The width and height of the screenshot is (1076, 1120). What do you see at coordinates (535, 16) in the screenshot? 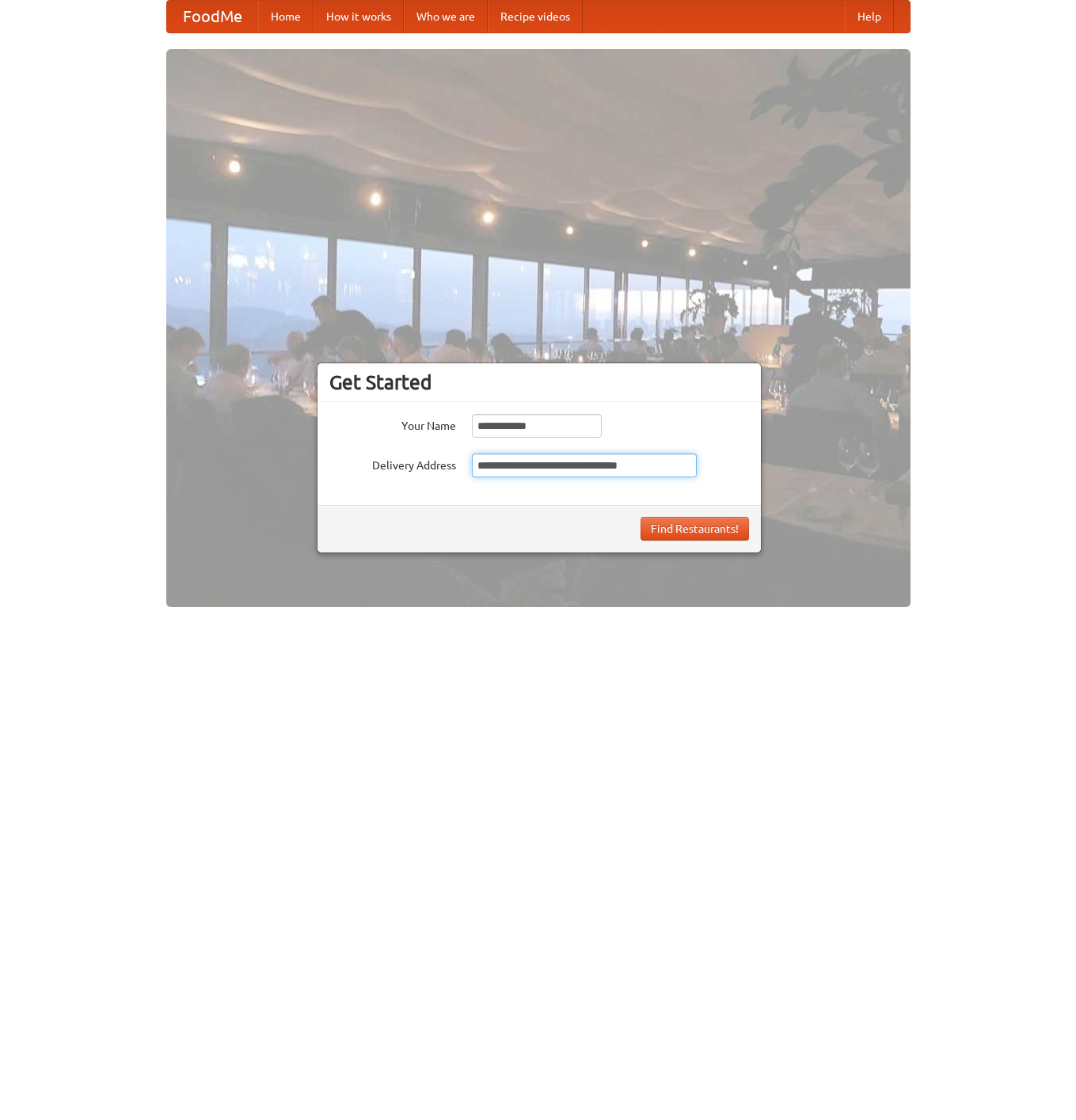
I see `a: Recipe videos` at bounding box center [535, 16].